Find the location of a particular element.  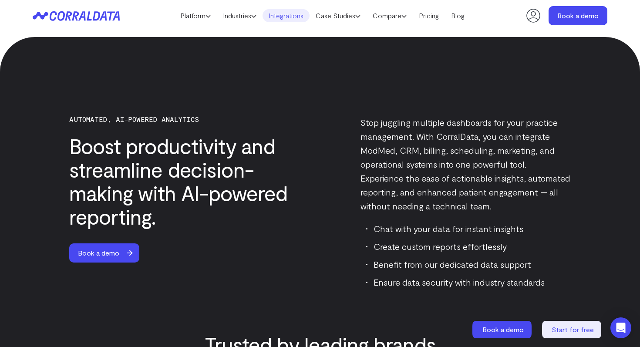

a: Compare is located at coordinates (390, 16).